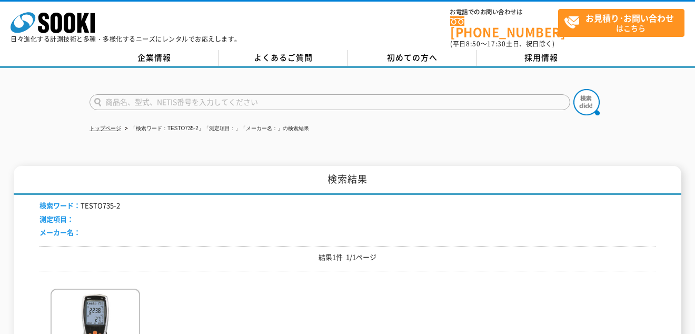 The image size is (695, 334). I want to click on span: はこちら, so click(624, 23).